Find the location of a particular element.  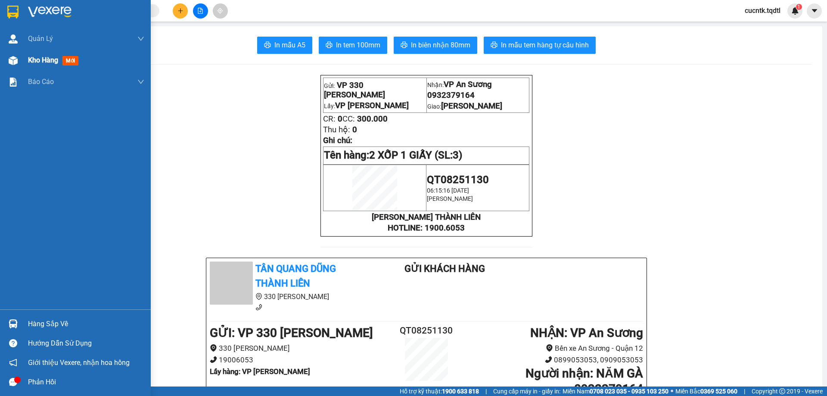

span: Lấy: is located at coordinates (366, 106).